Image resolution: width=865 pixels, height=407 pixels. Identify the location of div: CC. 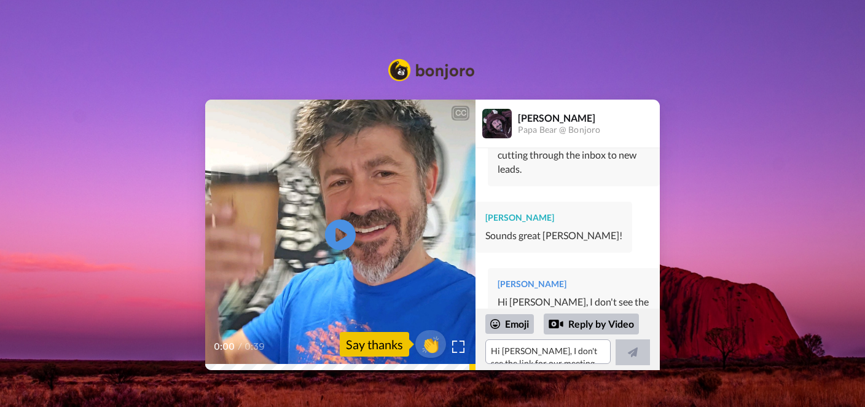
(460, 113).